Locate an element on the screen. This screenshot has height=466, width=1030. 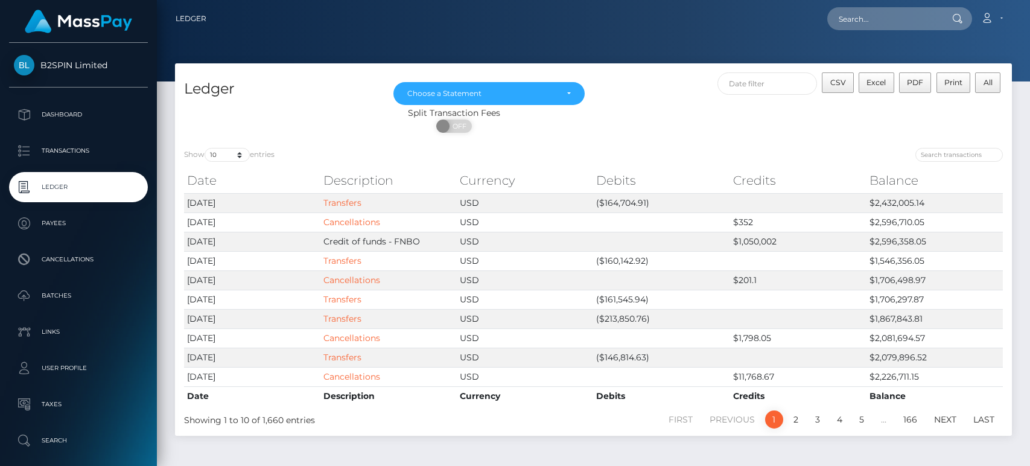
span: Print is located at coordinates (953, 82).